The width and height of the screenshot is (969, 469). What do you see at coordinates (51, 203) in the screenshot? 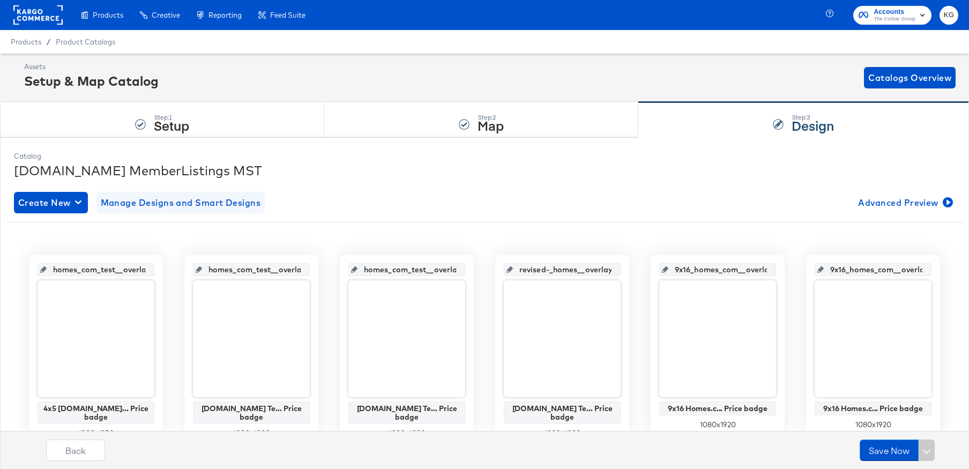
I see `span: Create New` at bounding box center [51, 203].